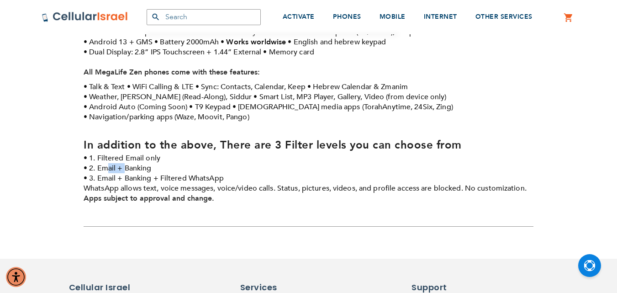  Describe the element at coordinates (308, 183) in the screenshot. I see `li: 3. Email + Banking + Filtered WhatsApp WhatsApp allows text, voice messages, voice/video calls. S...` at that location.